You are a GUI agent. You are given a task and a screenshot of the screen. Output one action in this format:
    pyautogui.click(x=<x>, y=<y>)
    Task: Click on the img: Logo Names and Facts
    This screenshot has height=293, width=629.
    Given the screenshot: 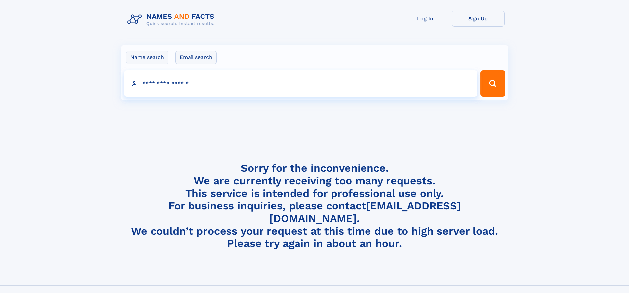 What is the action you would take?
    pyautogui.click(x=172, y=19)
    